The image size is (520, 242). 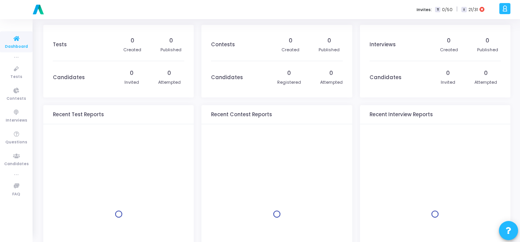 What do you see at coordinates (401, 115) in the screenshot?
I see `h3: Recent Interview Reports` at bounding box center [401, 115].